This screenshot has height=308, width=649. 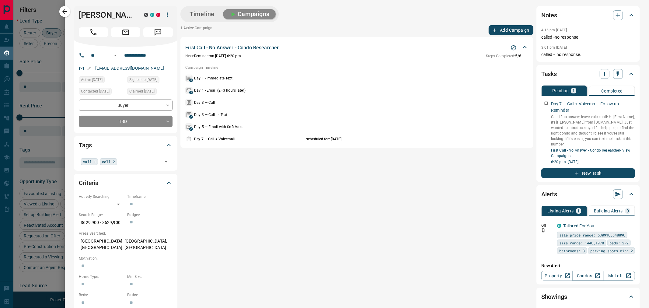 What do you see at coordinates (592, 235) in the screenshot?
I see `span: sale price range: 530910,648890` at bounding box center [592, 235].